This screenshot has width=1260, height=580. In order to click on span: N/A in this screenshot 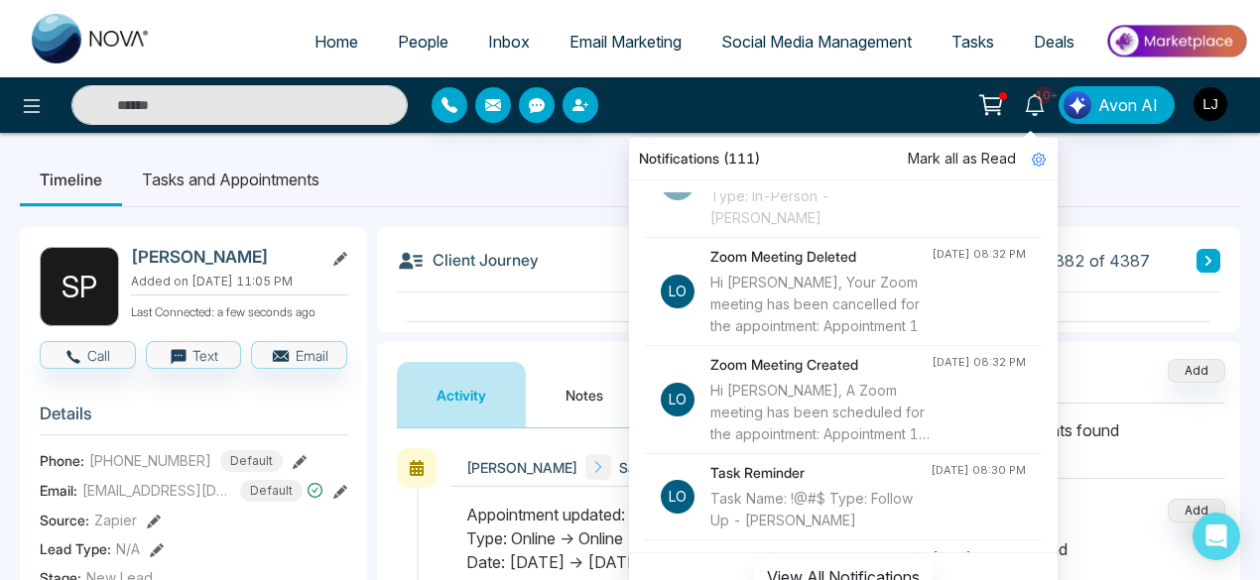, I will do `click(128, 549)`.